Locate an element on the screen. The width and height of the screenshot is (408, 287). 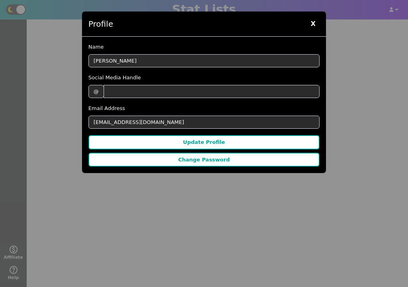
label: Email Address is located at coordinates (107, 108).